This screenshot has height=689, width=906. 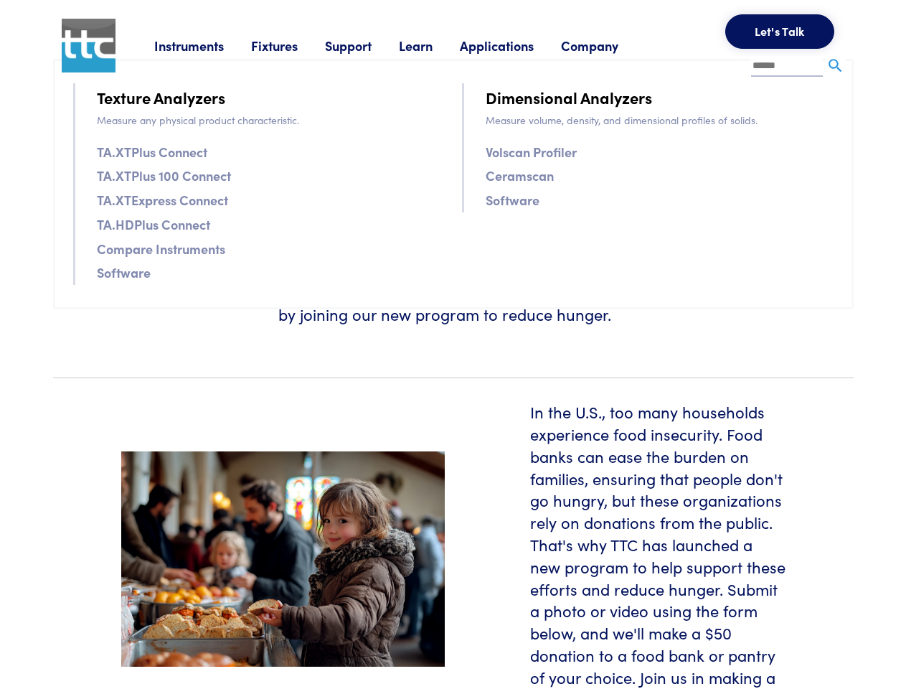 I want to click on a: Dimensional Analyzers, so click(x=569, y=97).